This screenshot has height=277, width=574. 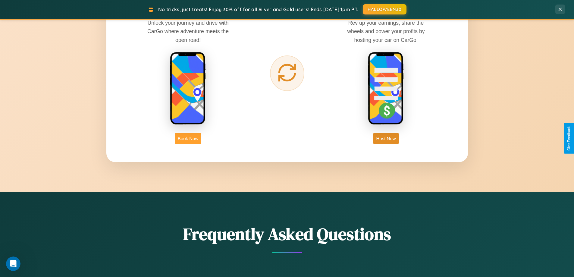 I want to click on button: HALLOWEEN30, so click(x=384, y=9).